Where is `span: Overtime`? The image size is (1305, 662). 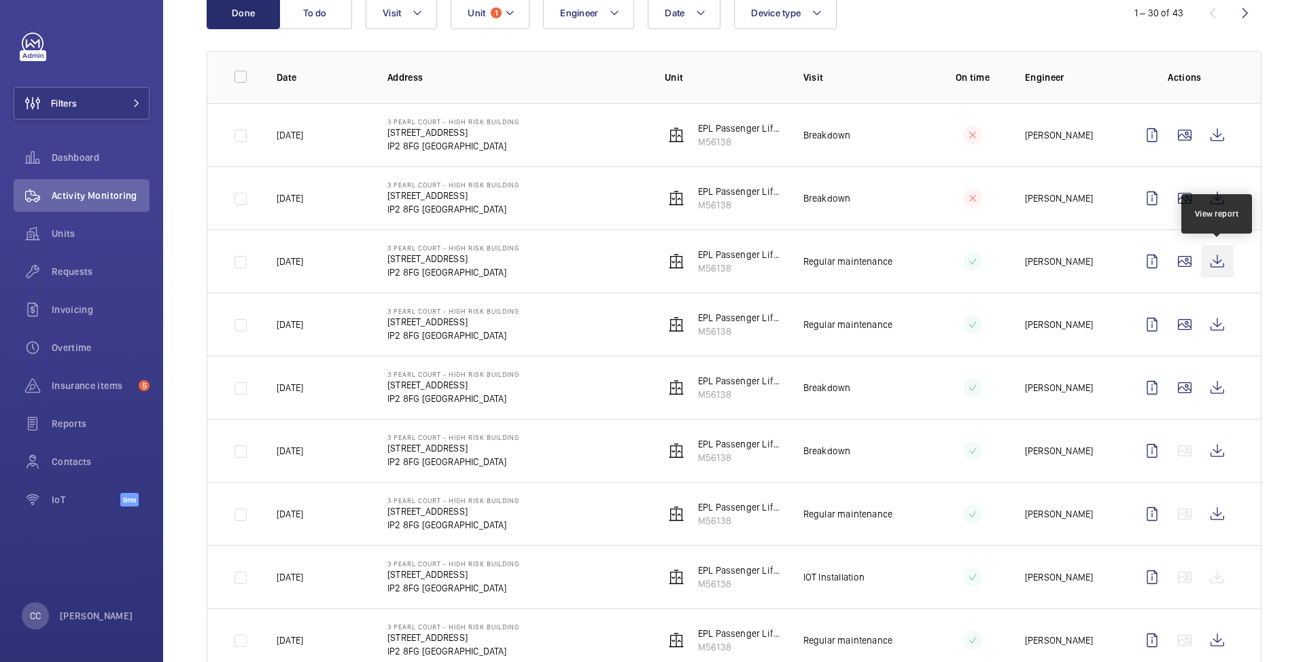
span: Overtime is located at coordinates (101, 348).